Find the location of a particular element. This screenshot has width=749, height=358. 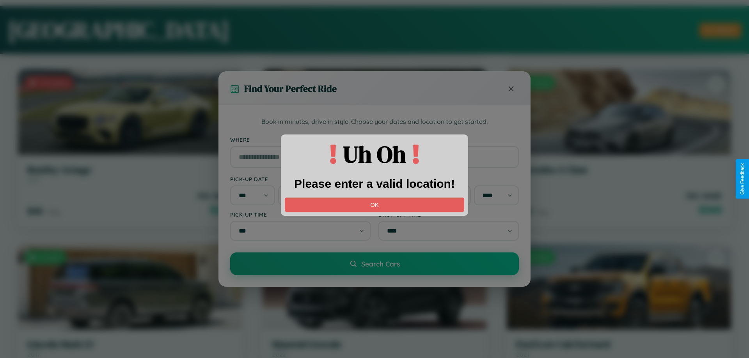

p: Book in minutes, drive in style. Choose your dates and location to get started. is located at coordinates (374, 122).